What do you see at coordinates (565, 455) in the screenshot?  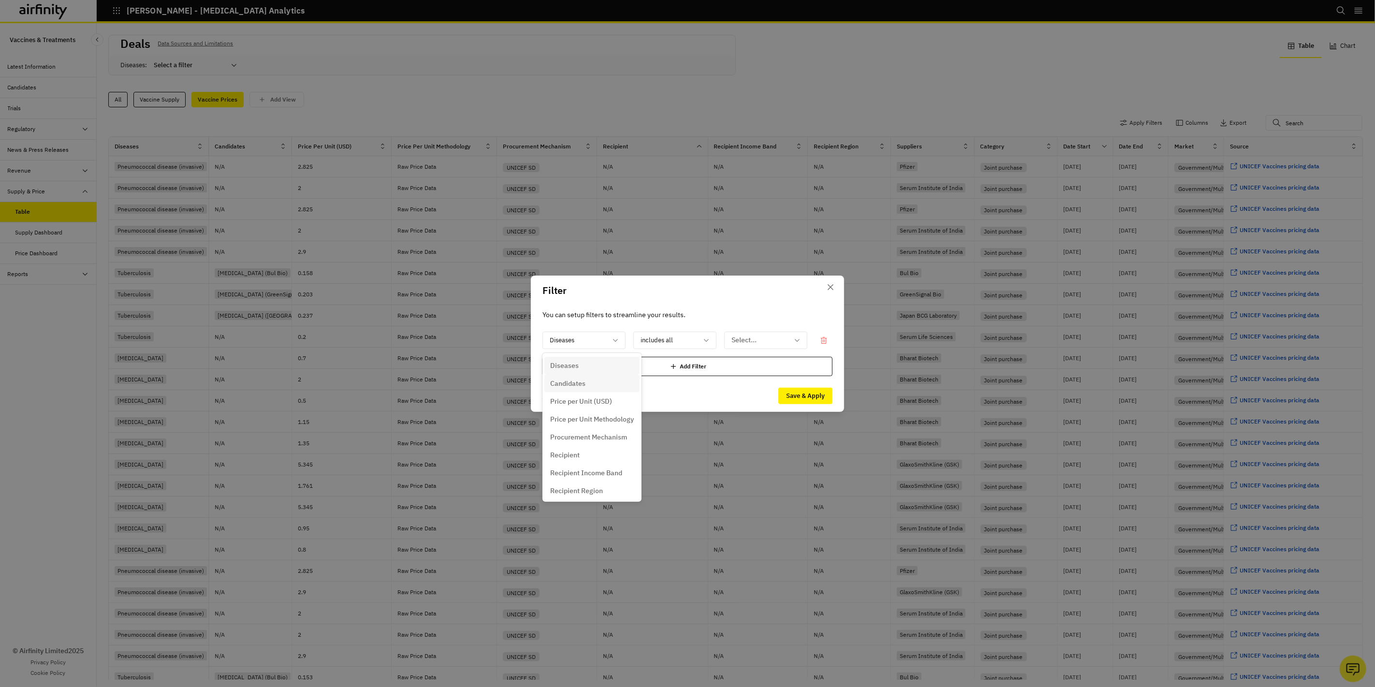 I see `p: Recipient` at bounding box center [565, 455].